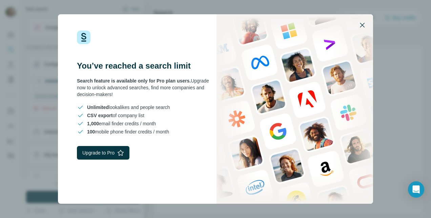 Image resolution: width=431 pixels, height=218 pixels. I want to click on span: CSV export, so click(100, 115).